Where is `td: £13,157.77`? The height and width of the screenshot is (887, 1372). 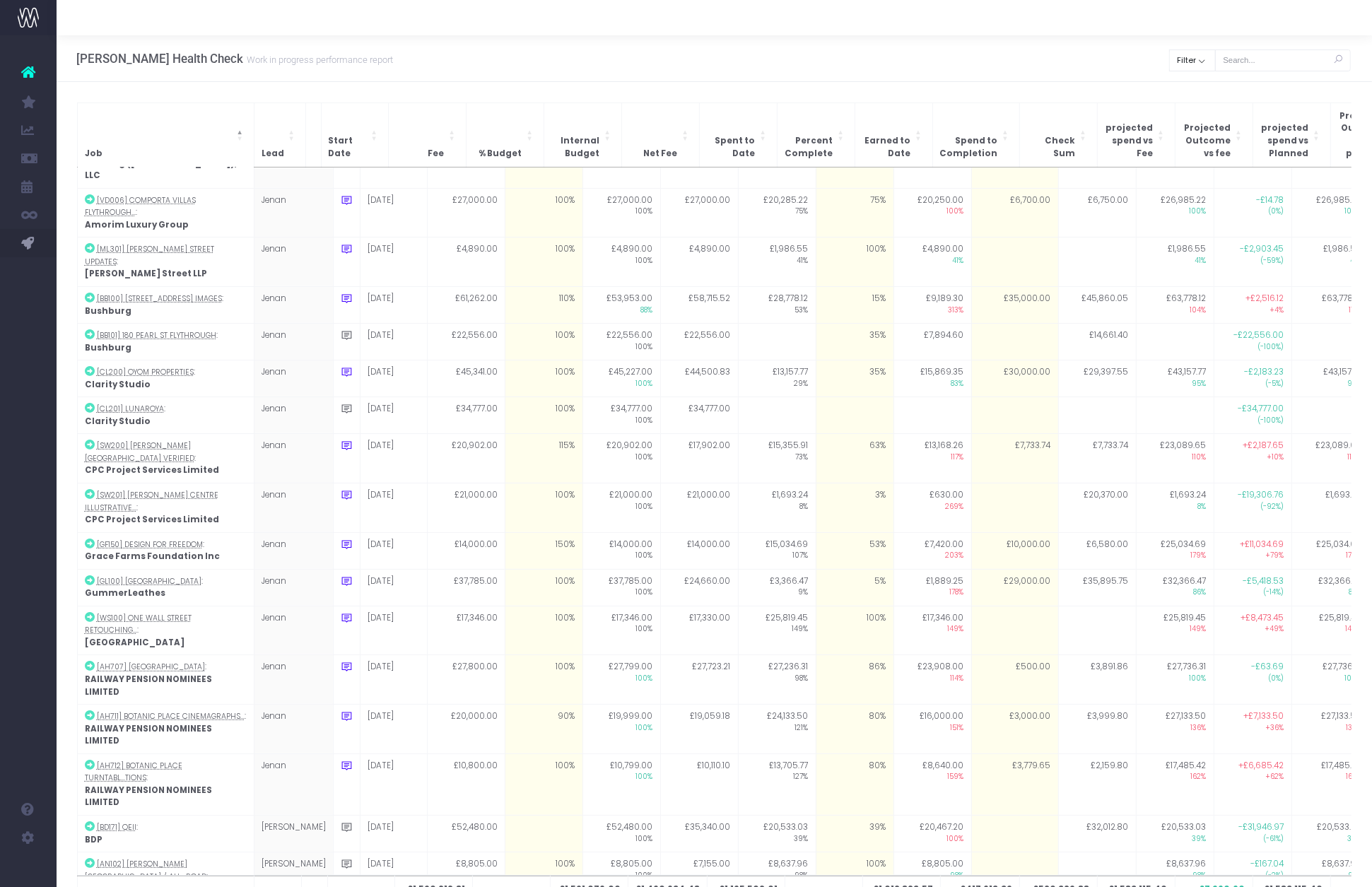
td: £13,157.77 is located at coordinates (777, 379).